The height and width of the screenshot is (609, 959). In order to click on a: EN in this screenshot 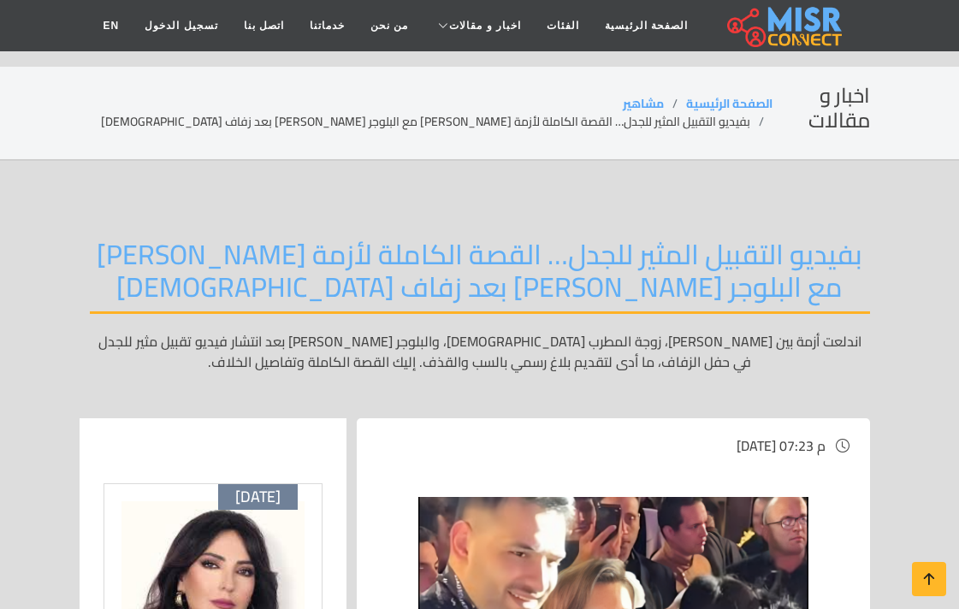, I will do `click(111, 26)`.